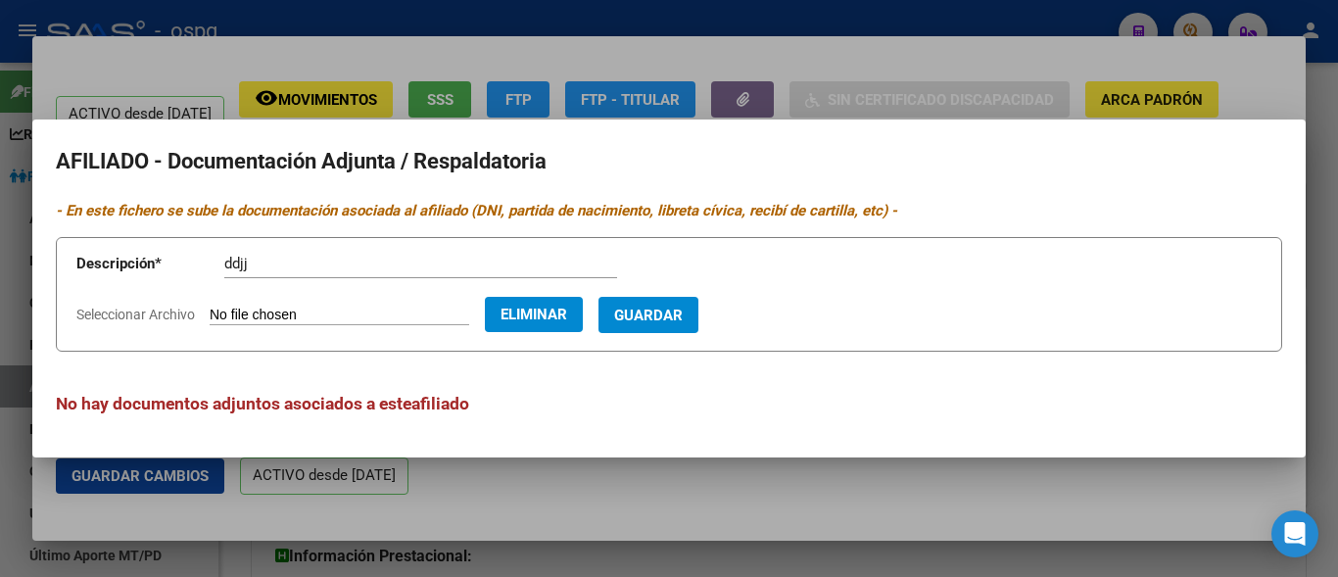  What do you see at coordinates (648, 315) in the screenshot?
I see `span: Guardar` at bounding box center [648, 315].